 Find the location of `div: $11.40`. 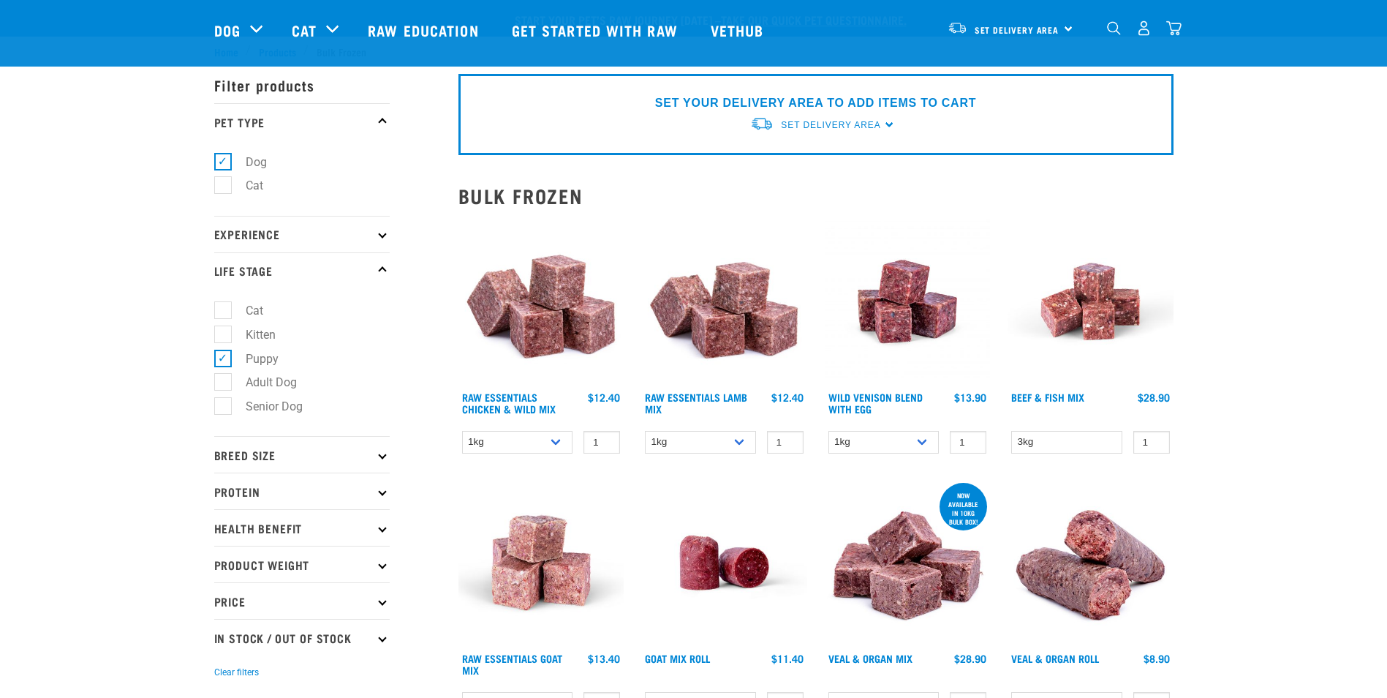

div: $11.40 is located at coordinates (788, 658).